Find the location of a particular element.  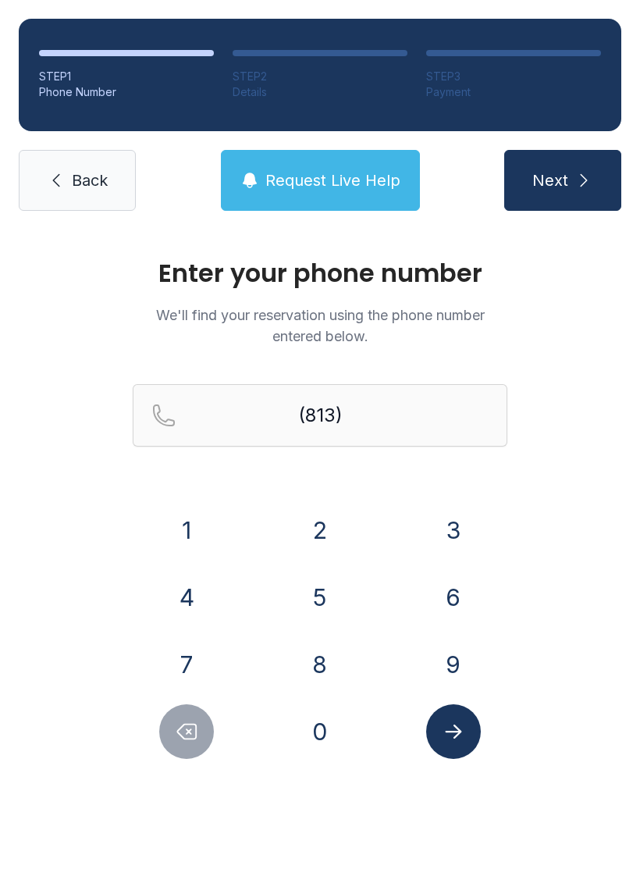

span: Request Live Help is located at coordinates (332, 180).